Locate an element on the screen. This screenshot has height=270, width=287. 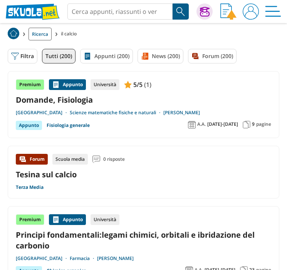
span: 9 is located at coordinates (253, 124).